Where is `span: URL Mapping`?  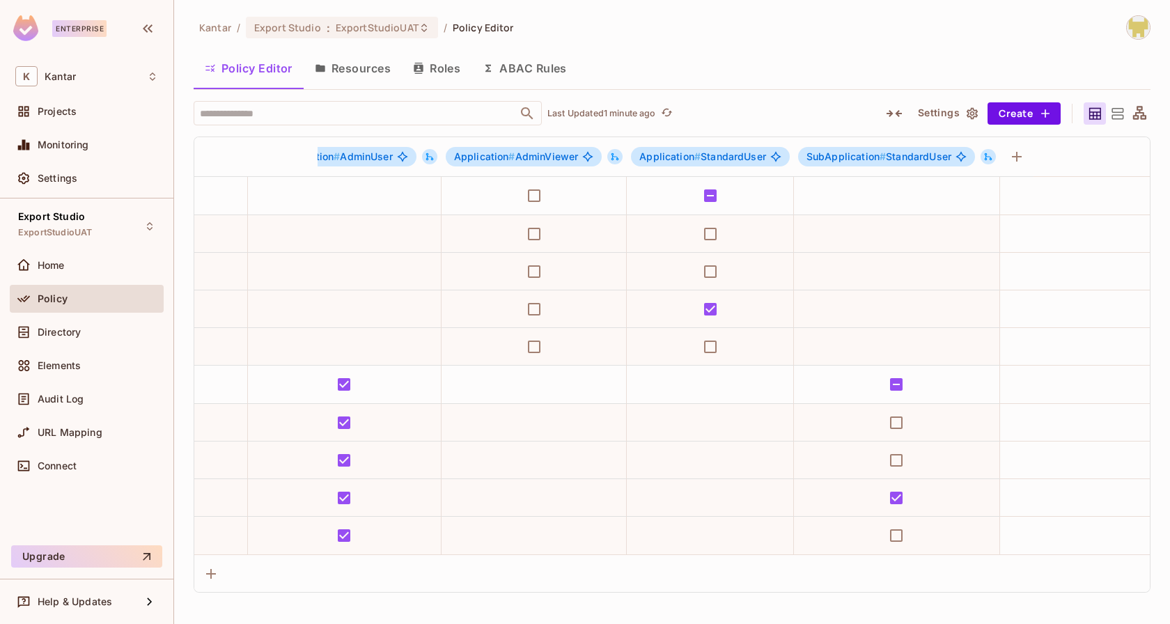 span: URL Mapping is located at coordinates (70, 432).